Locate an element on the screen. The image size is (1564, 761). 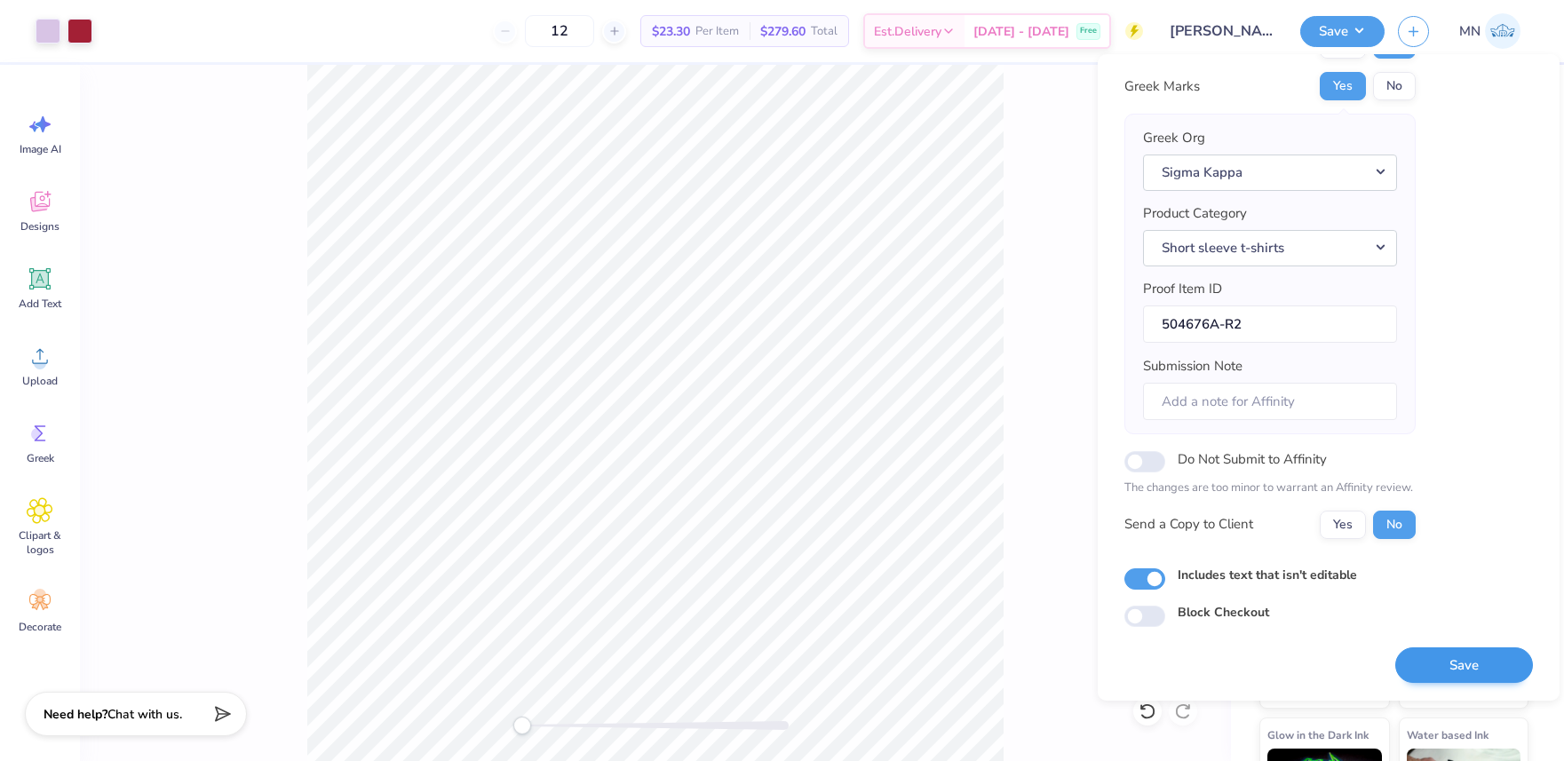
span: MN is located at coordinates (1469, 31).